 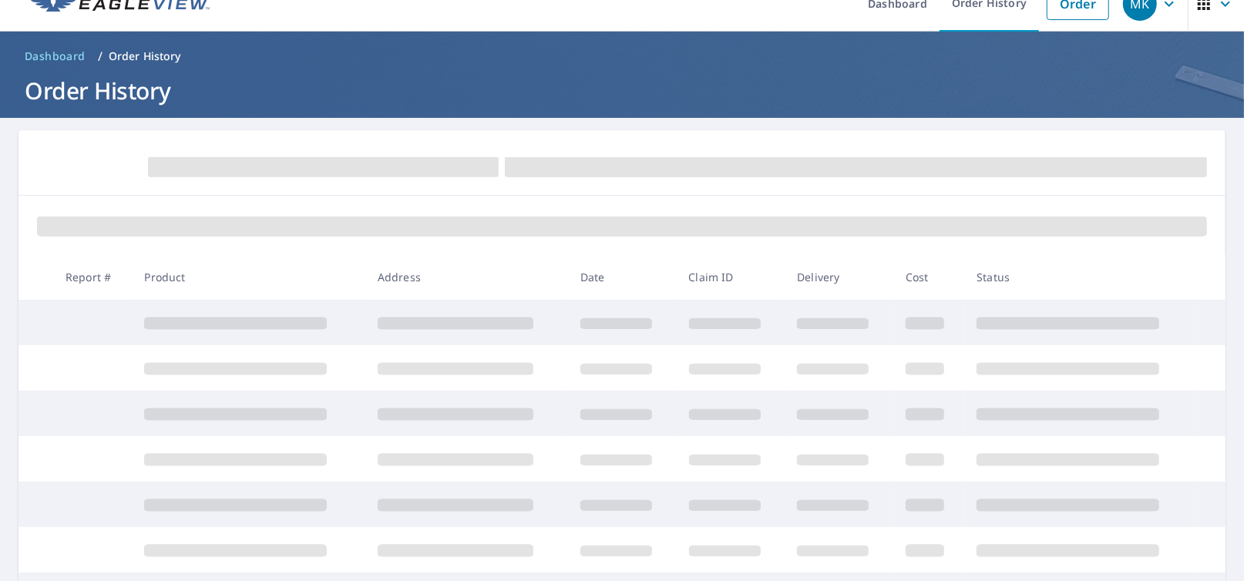 I want to click on th: Delivery, so click(x=838, y=277).